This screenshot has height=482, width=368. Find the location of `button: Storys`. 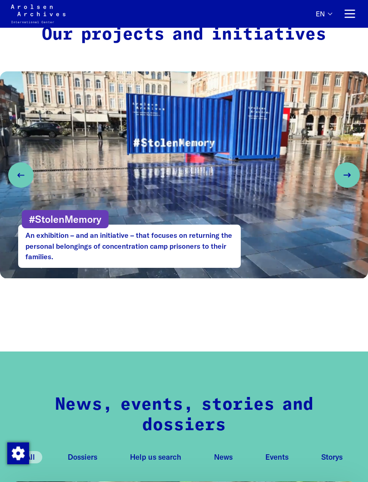

button: Storys is located at coordinates (332, 457).